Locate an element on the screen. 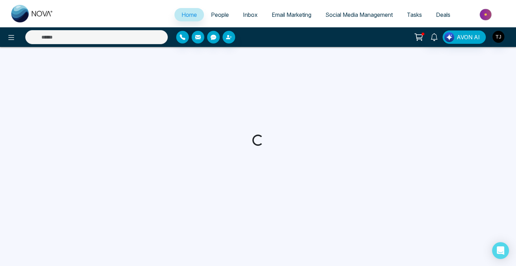  a: Inbox is located at coordinates (250, 15).